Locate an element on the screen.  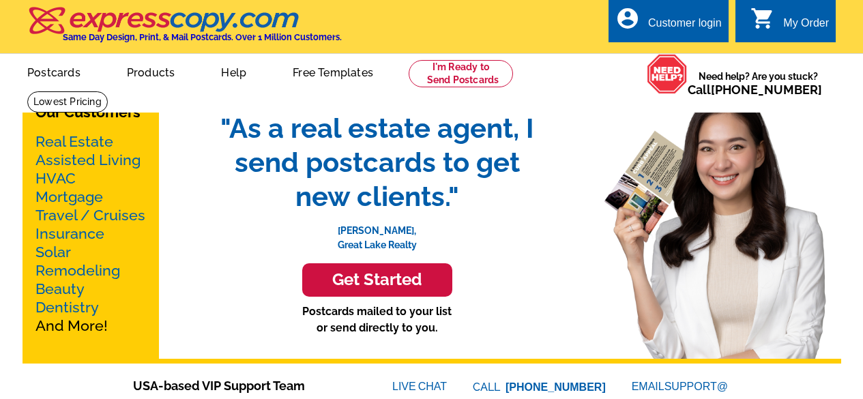
a: Help is located at coordinates (233, 71).